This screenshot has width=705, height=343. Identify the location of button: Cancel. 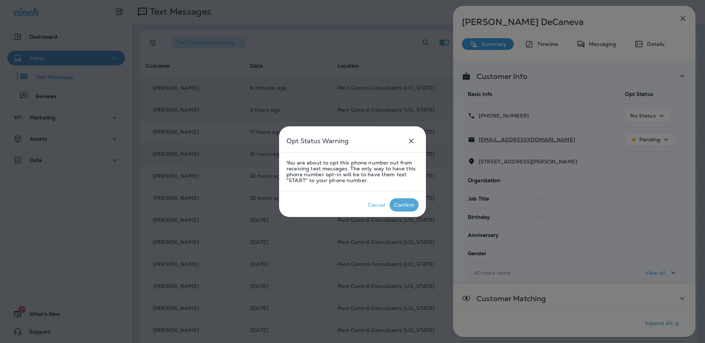
(377, 205).